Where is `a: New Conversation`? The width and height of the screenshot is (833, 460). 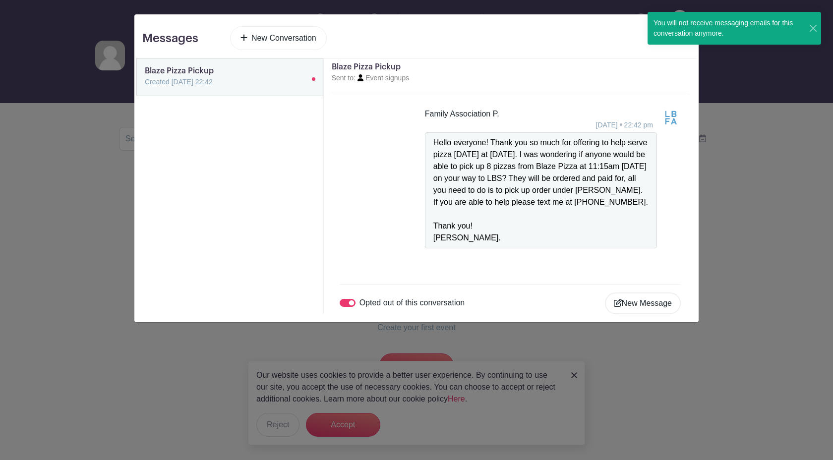 a: New Conversation is located at coordinates (278, 38).